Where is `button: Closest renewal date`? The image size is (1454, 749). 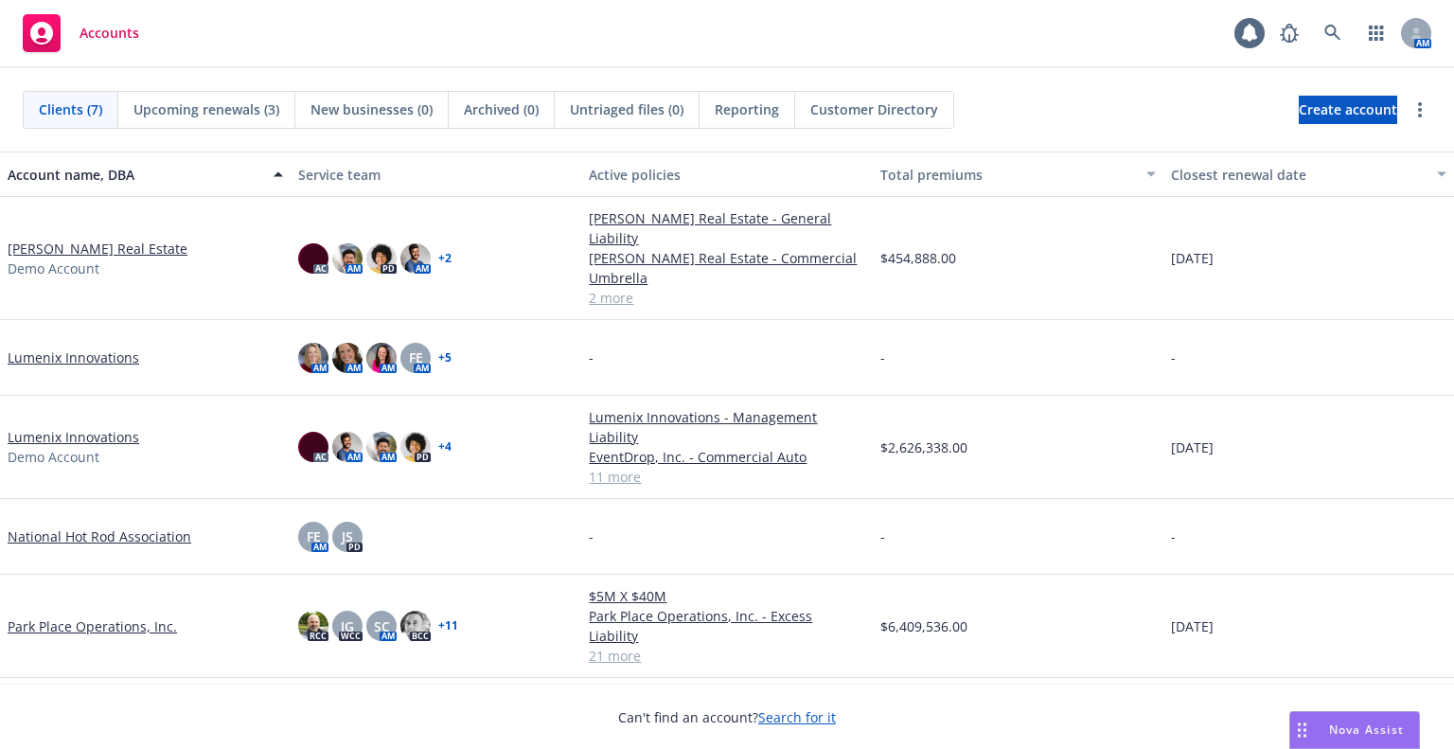 button: Closest renewal date is located at coordinates (1308, 174).